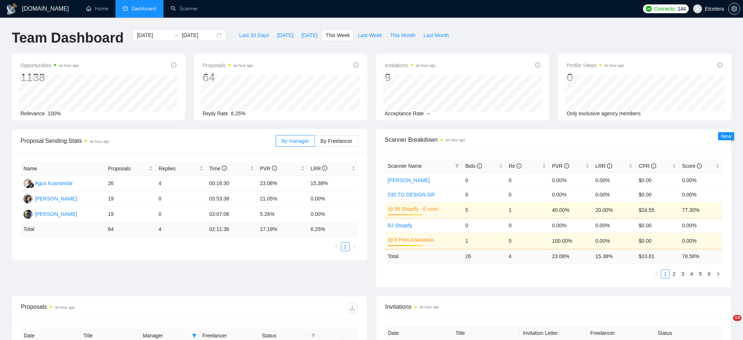 This screenshot has width=743, height=340. What do you see at coordinates (181, 214) in the screenshot?
I see `td: 0` at bounding box center [181, 214].